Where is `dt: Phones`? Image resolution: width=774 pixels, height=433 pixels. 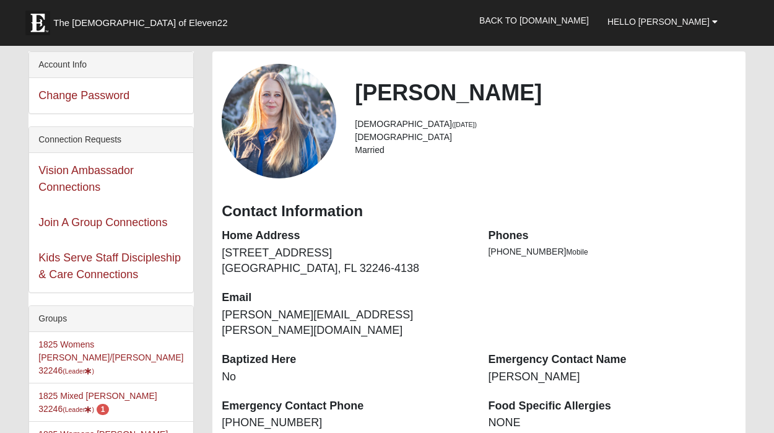
dt: Phones is located at coordinates (612, 236).